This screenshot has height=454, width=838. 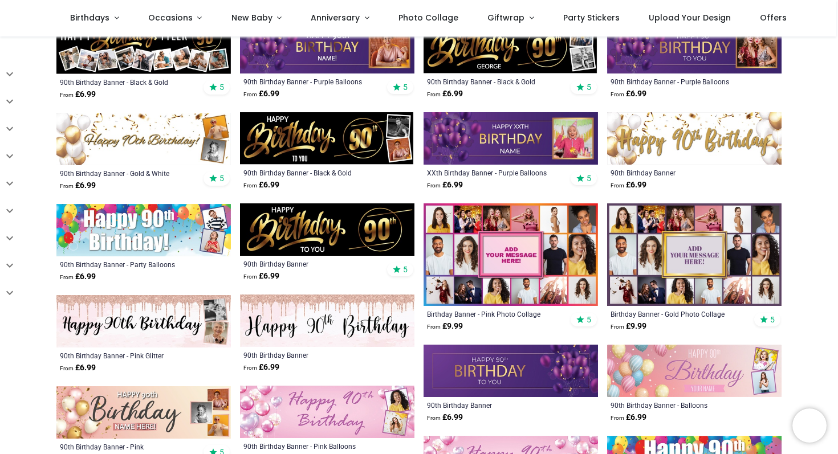 What do you see at coordinates (494, 314) in the screenshot?
I see `div: Birthday Banner - Pink Photo Collage` at bounding box center [494, 314].